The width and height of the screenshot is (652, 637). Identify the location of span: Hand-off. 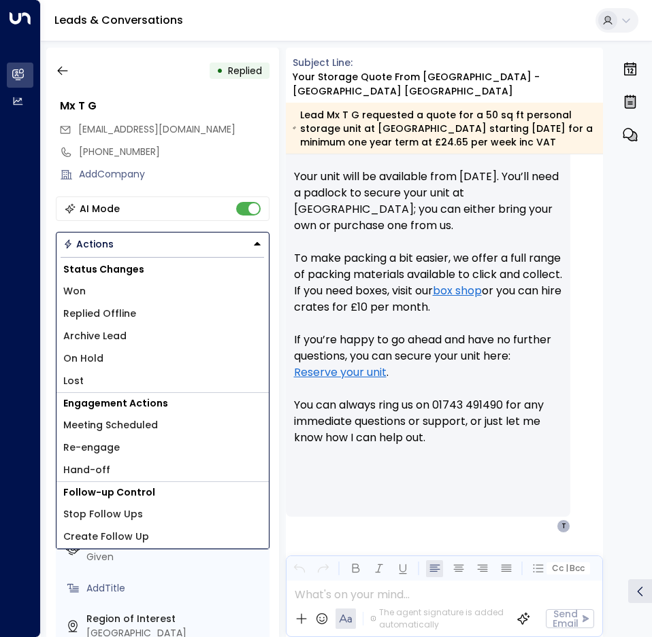
(86, 470).